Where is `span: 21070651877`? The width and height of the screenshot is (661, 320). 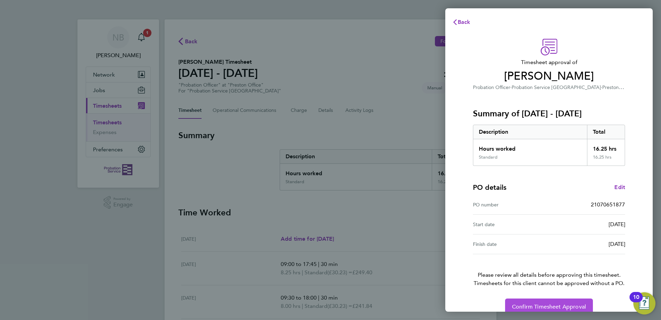
span: 21070651877 is located at coordinates (608, 204).